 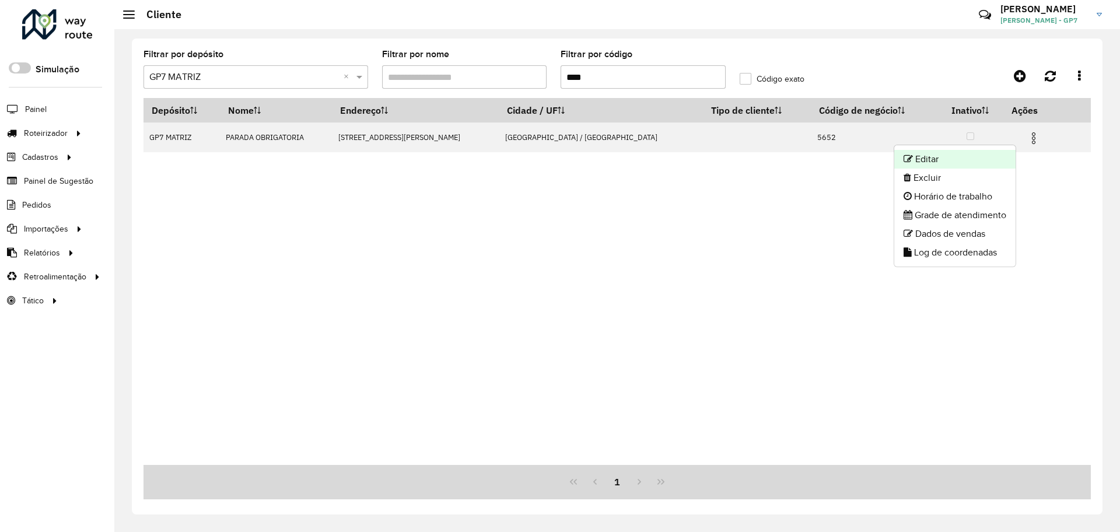 I want to click on label: Filtrar por código, so click(x=596, y=54).